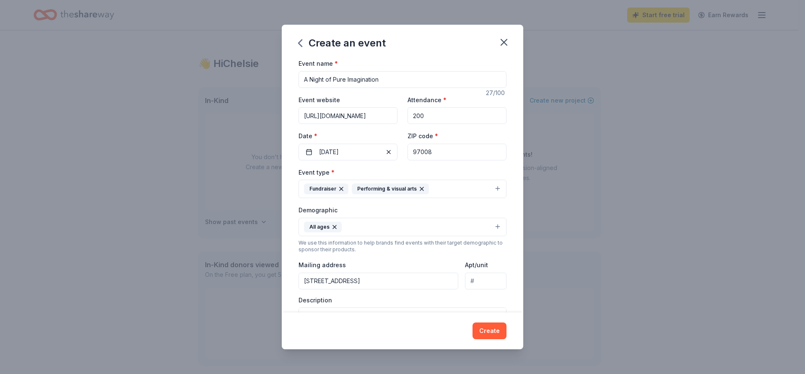 The height and width of the screenshot is (374, 805). I want to click on label: Attendance, so click(427, 100).